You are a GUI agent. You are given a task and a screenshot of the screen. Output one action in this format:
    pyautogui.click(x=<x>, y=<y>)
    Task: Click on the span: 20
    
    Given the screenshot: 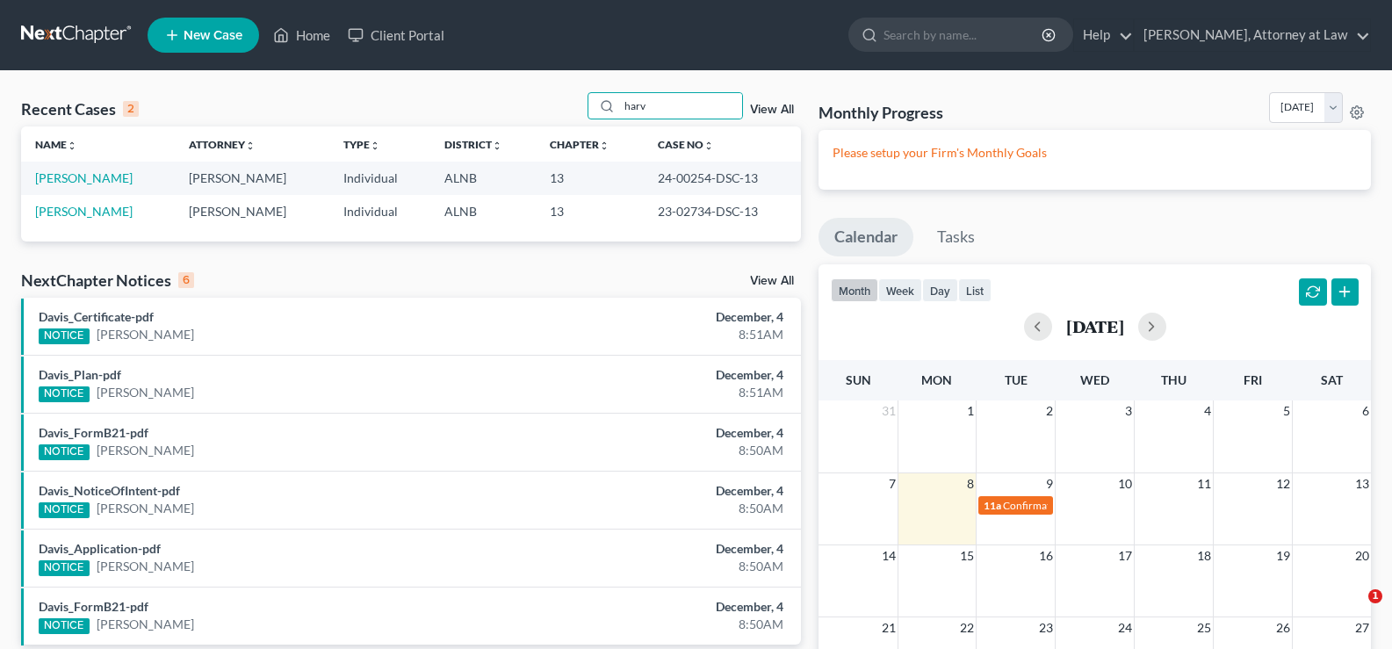 What is the action you would take?
    pyautogui.click(x=1362, y=556)
    